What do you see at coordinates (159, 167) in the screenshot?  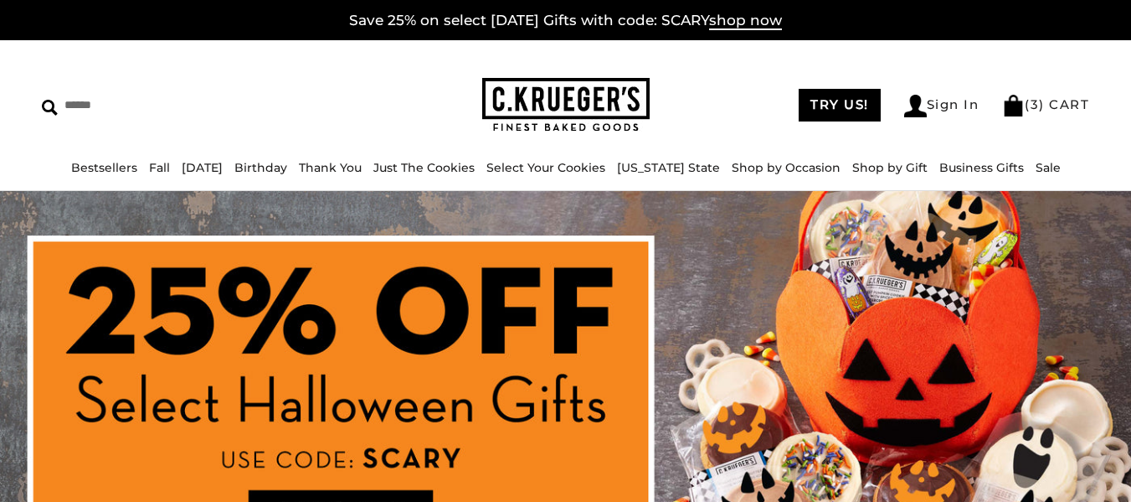 I see `a: Fall` at bounding box center [159, 167].